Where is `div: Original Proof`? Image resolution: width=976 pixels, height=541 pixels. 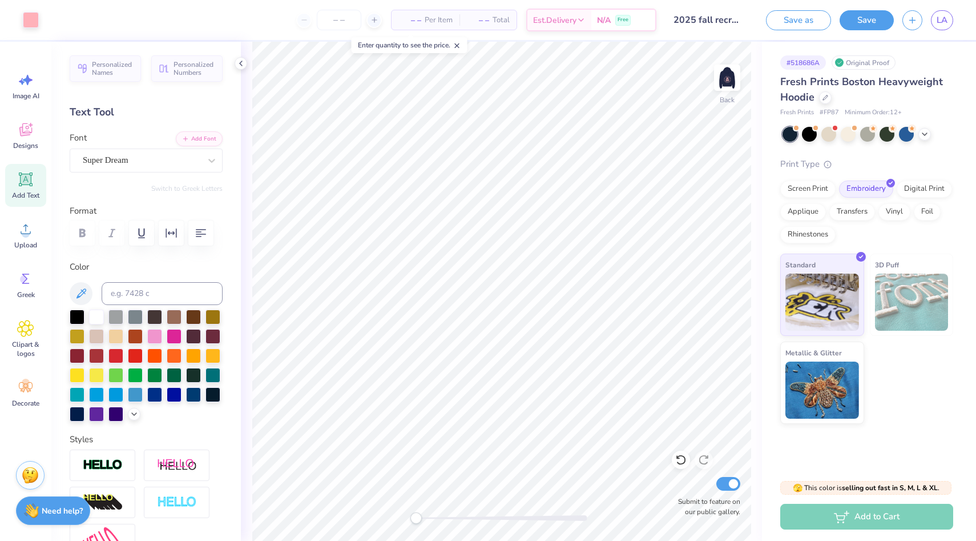 div: Original Proof is located at coordinates (864, 62).